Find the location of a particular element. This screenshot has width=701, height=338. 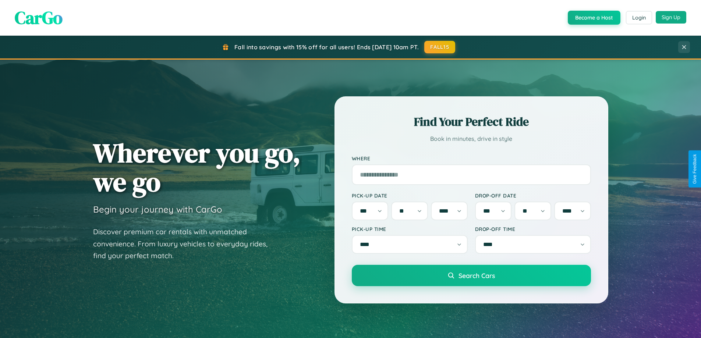

button: Sign Up is located at coordinates (671, 17).